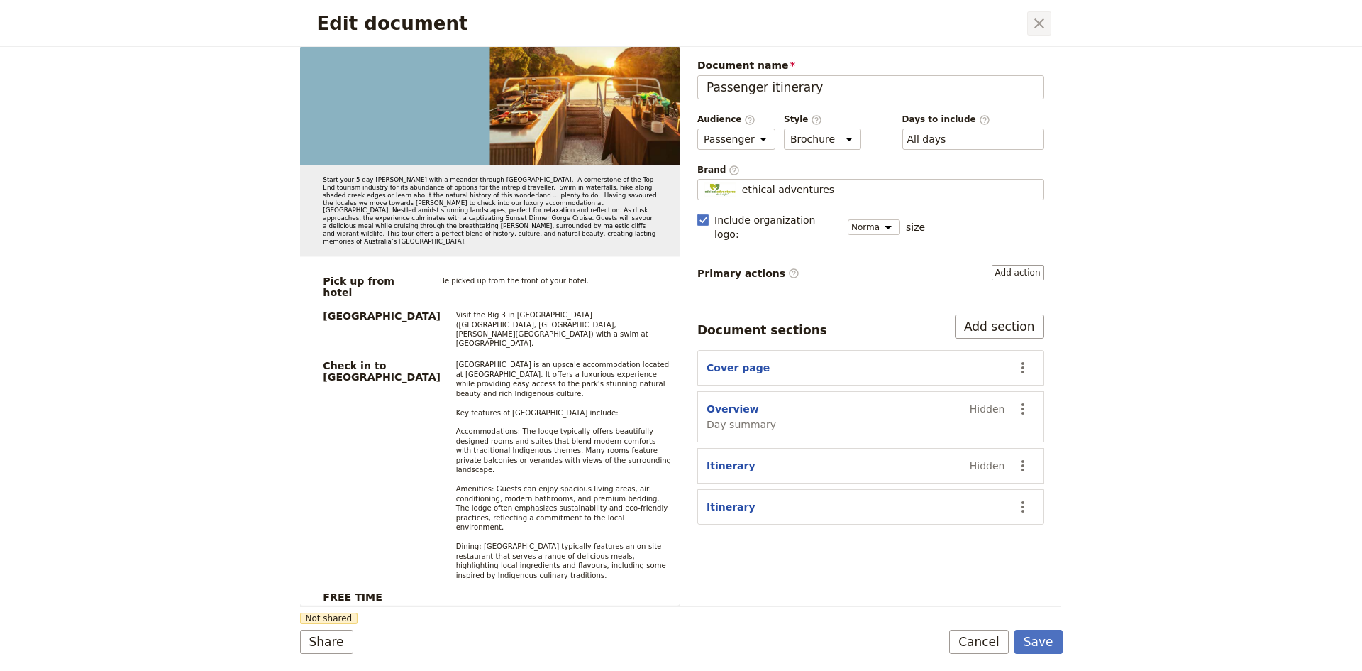 The height and width of the screenshot is (671, 1362). Describe the element at coordinates (514, 280) in the screenshot. I see `span: Be picked up from the front of your hotel.` at that location.